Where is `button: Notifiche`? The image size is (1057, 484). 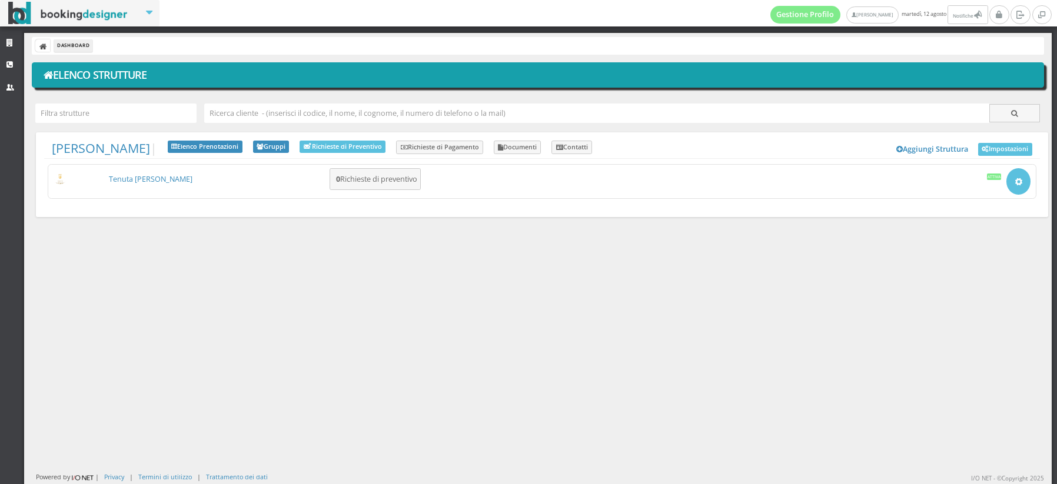 button: Notifiche is located at coordinates (967, 15).